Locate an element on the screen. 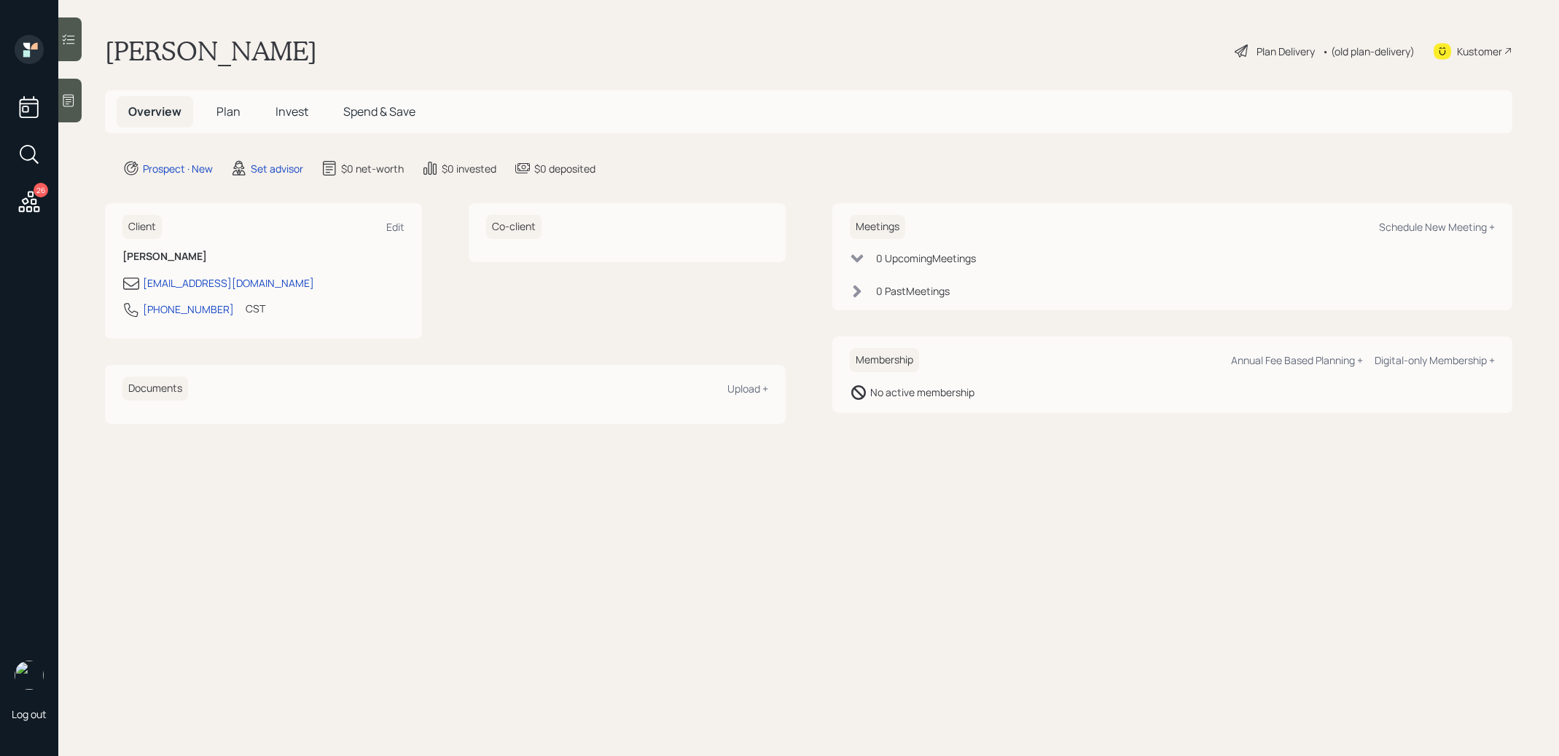 This screenshot has height=756, width=1559. span: Invest is located at coordinates (291, 111).